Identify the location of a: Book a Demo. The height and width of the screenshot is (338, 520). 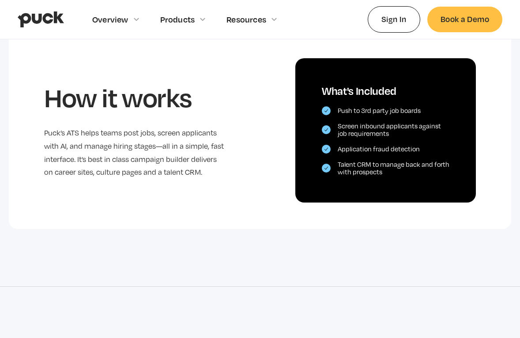
(465, 19).